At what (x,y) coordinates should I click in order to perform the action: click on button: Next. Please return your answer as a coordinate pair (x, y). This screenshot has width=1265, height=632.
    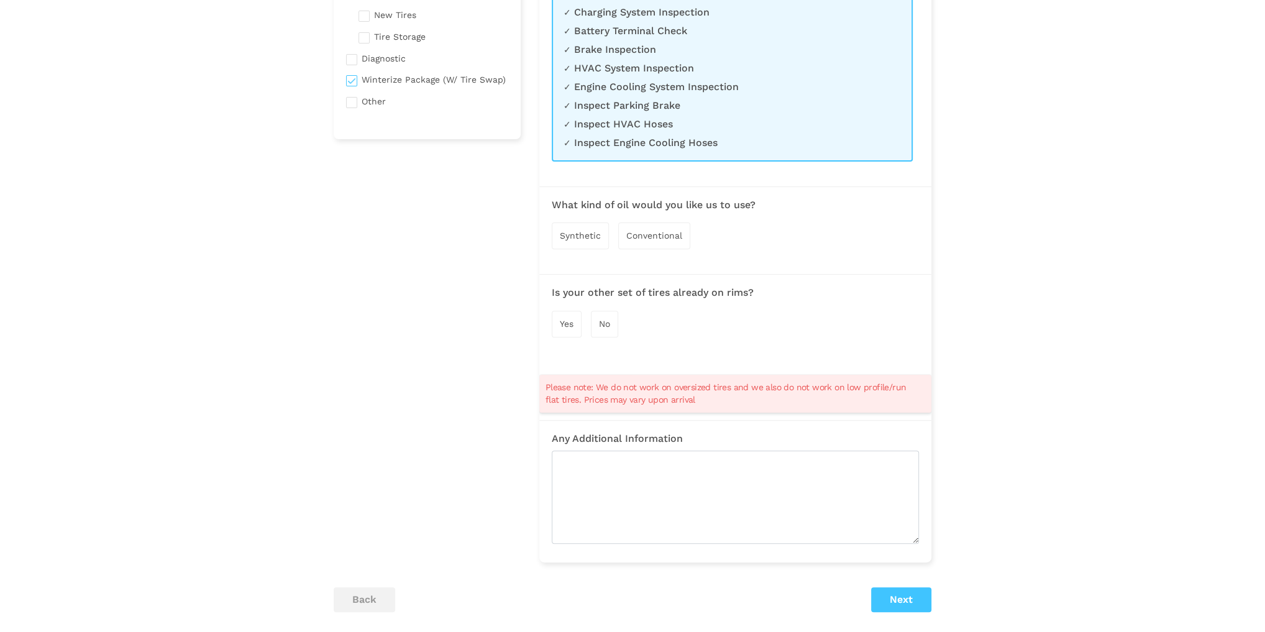
    Looking at the image, I should click on (901, 599).